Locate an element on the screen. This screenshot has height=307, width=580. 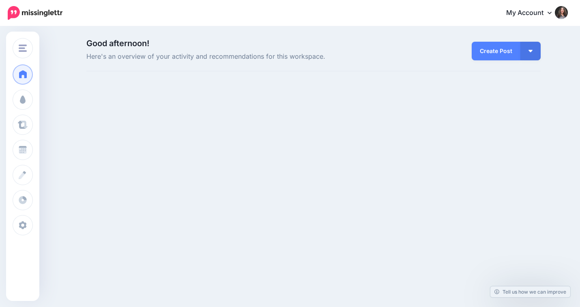
a: Create Post is located at coordinates (496, 51).